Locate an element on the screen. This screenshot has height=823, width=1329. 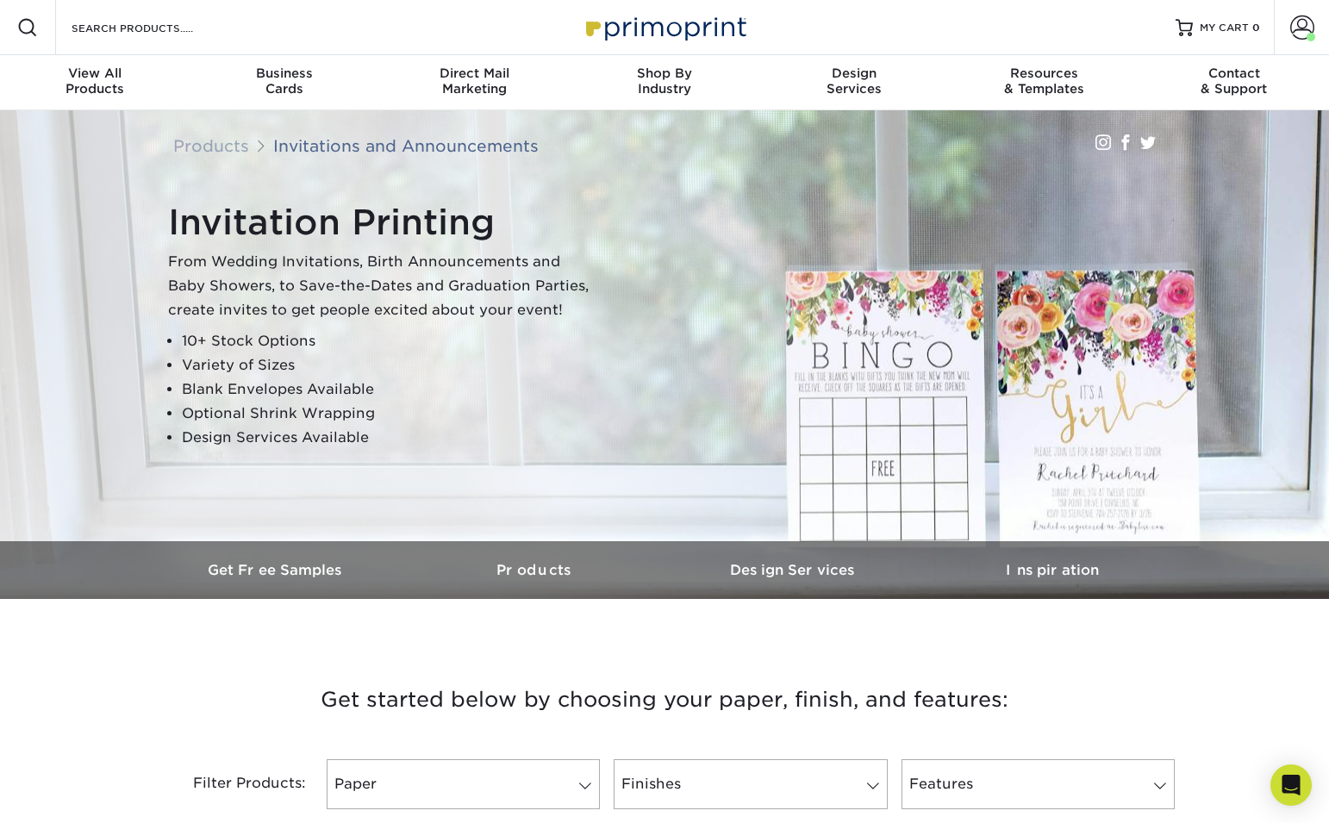
a: Get Free Samples is located at coordinates (277, 570).